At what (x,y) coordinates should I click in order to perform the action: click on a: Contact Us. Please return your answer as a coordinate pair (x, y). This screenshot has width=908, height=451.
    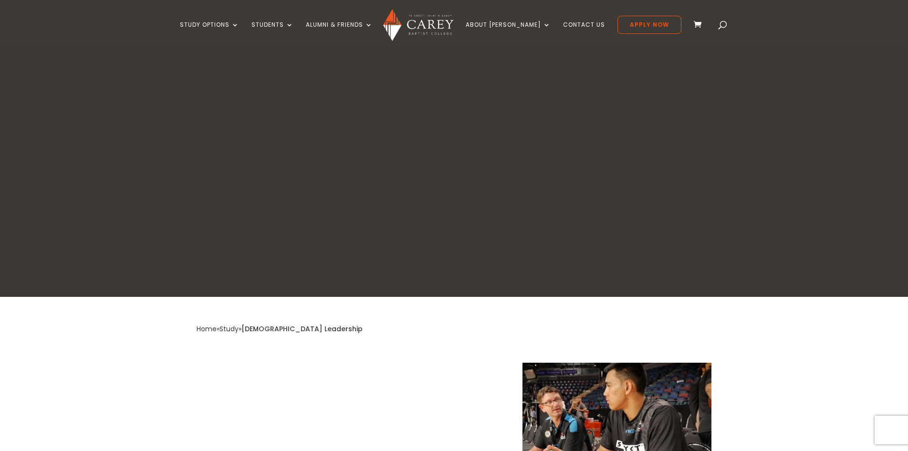
    Looking at the image, I should click on (584, 32).